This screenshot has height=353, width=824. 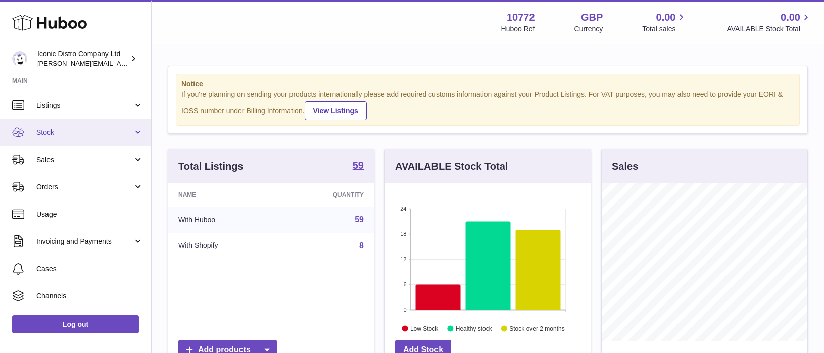 I want to click on strong: Notice, so click(x=487, y=84).